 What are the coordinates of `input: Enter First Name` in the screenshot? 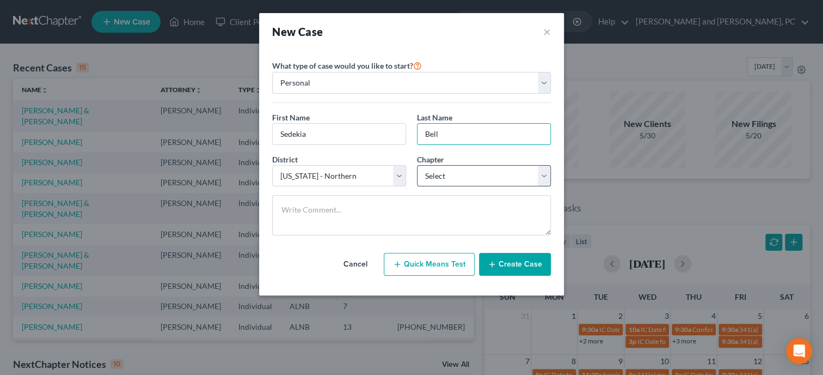 It's located at (339, 134).